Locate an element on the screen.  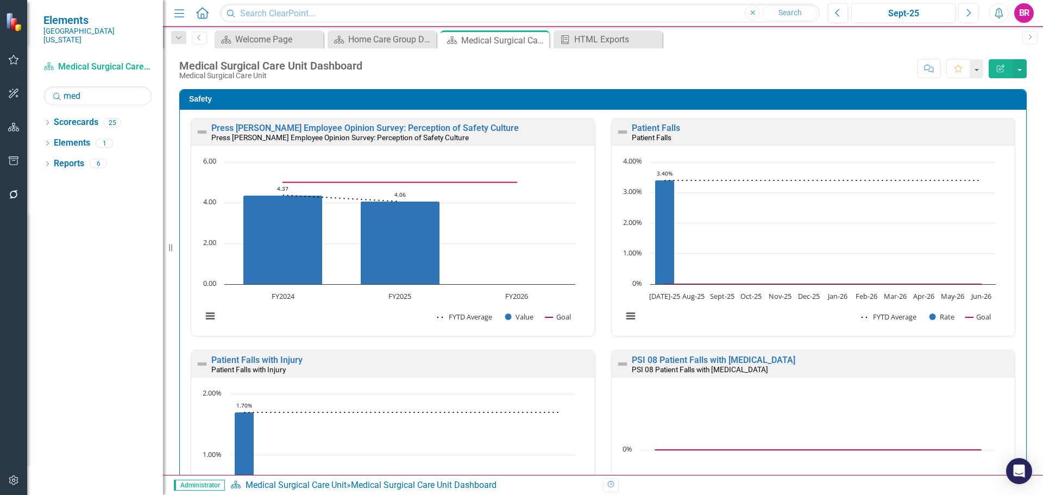
small: Patient Falls with Injury is located at coordinates (248, 369).